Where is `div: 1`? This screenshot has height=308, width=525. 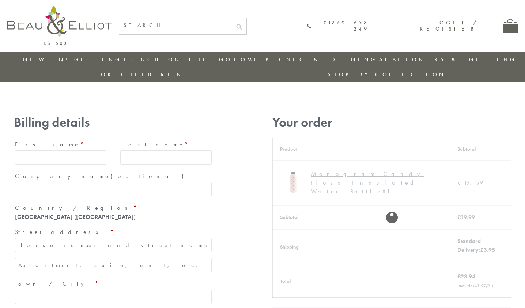 div: 1 is located at coordinates (510, 26).